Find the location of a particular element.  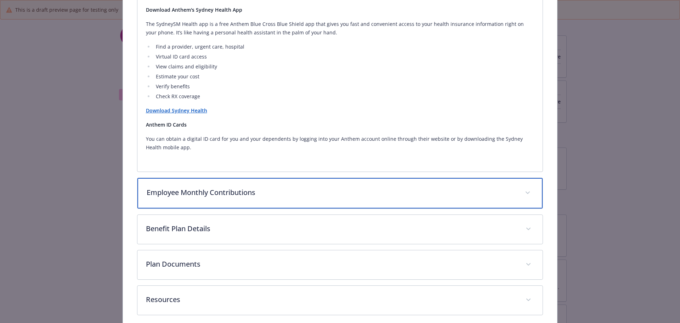

div: Resources is located at coordinates (340, 300).